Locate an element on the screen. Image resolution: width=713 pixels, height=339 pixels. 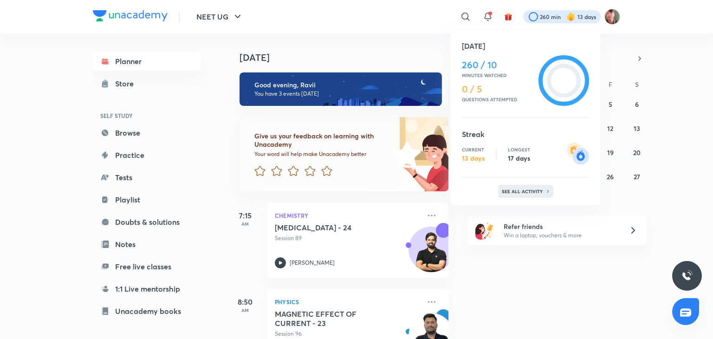
img: streak is located at coordinates (578, 154).